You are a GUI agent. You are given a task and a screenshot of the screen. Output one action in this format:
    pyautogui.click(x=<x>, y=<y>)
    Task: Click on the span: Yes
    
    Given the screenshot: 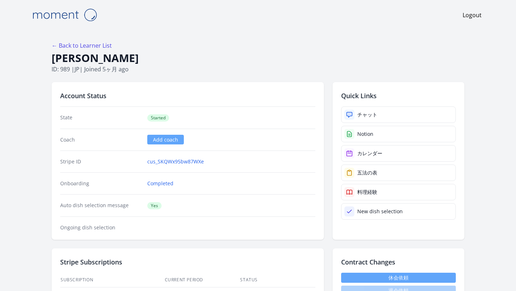 What is the action you would take?
    pyautogui.click(x=154, y=206)
    